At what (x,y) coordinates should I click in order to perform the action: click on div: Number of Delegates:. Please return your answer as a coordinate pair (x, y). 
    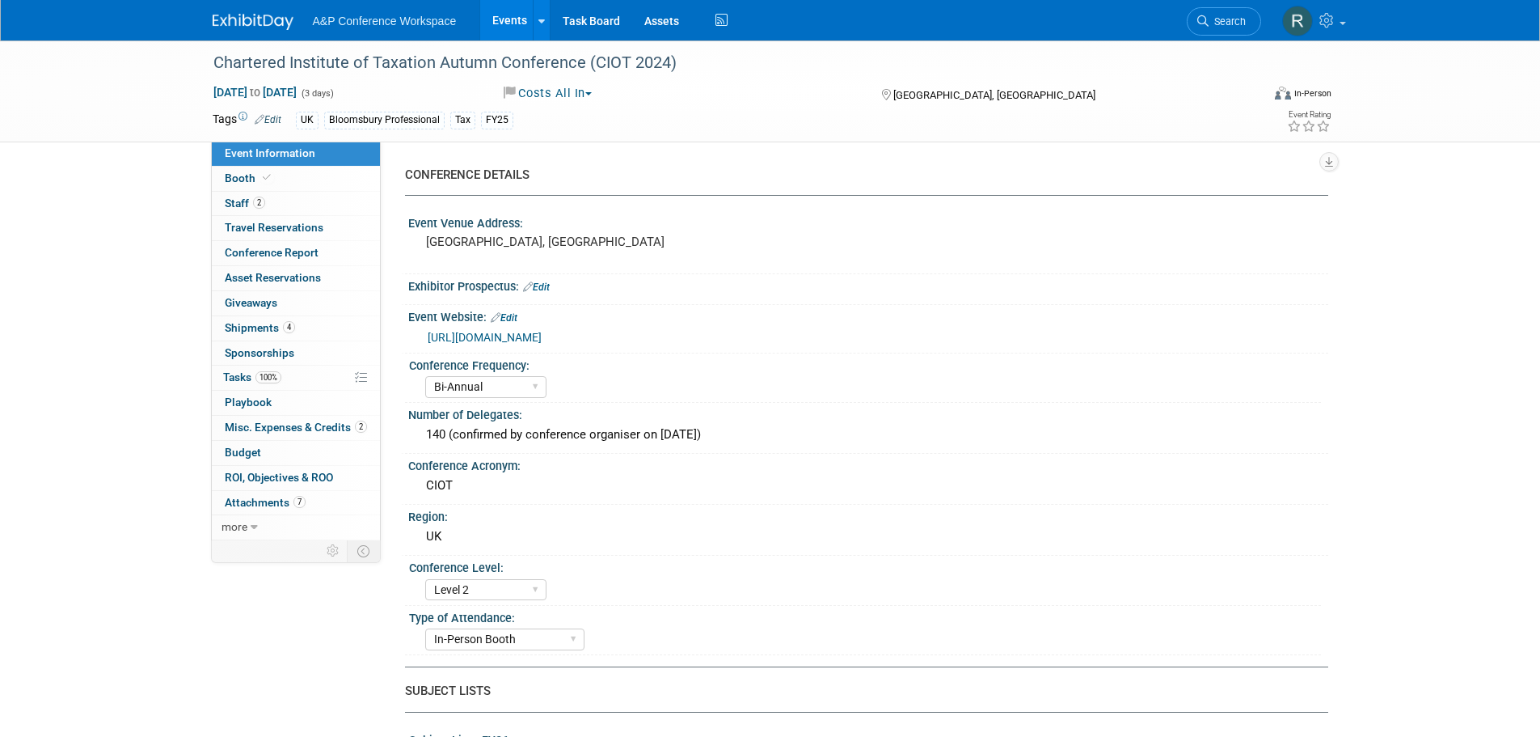
    Looking at the image, I should click on (868, 412).